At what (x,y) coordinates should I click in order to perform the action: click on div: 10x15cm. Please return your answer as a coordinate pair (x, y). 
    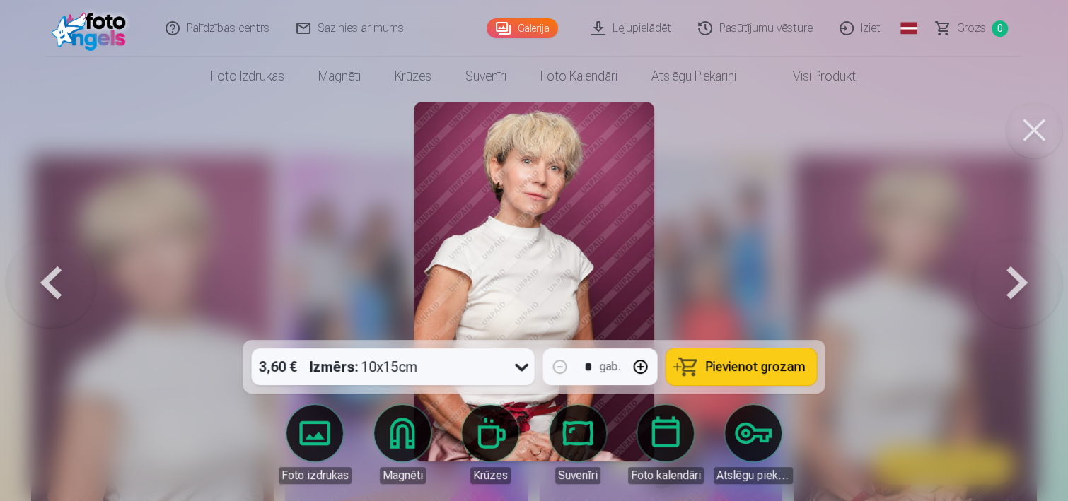
    Looking at the image, I should click on (363, 367).